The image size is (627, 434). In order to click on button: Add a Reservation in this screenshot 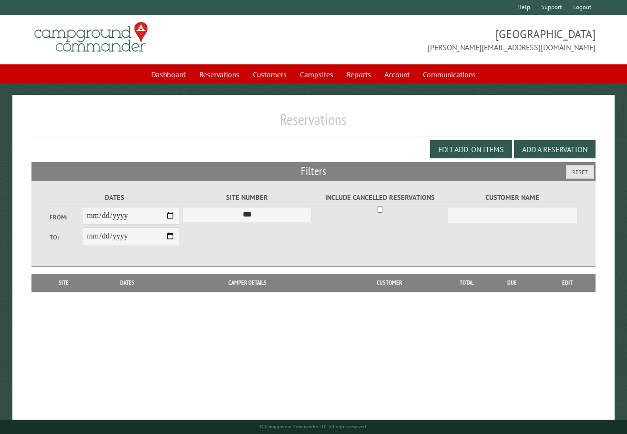, I will do `click(555, 149)`.